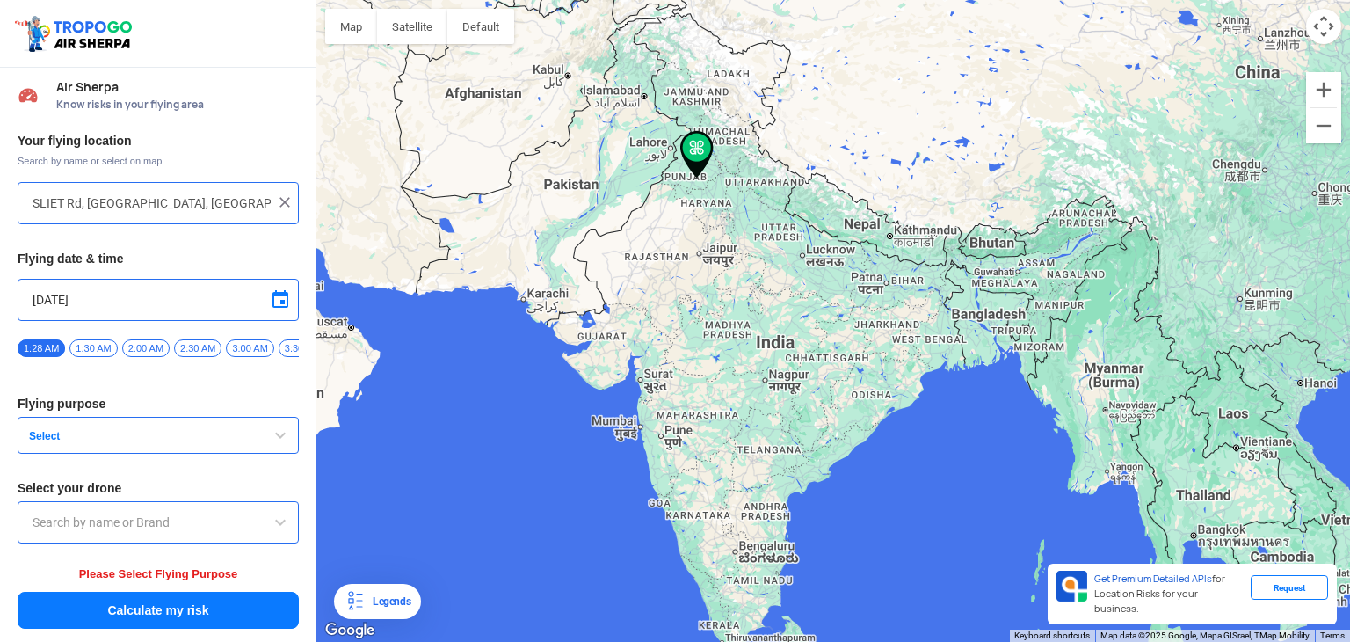  I want to click on span: Search by name or select on map, so click(158, 161).